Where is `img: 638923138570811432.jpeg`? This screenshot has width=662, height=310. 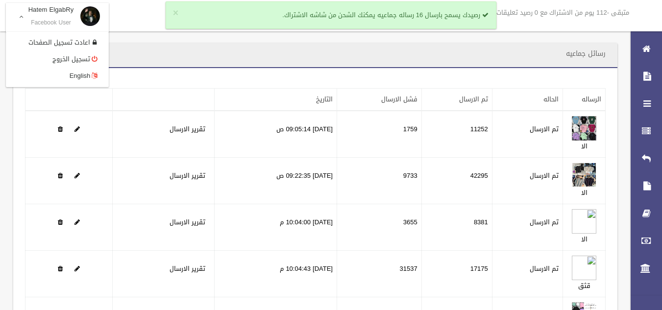 img: 638923138570811432.jpeg is located at coordinates (584, 128).